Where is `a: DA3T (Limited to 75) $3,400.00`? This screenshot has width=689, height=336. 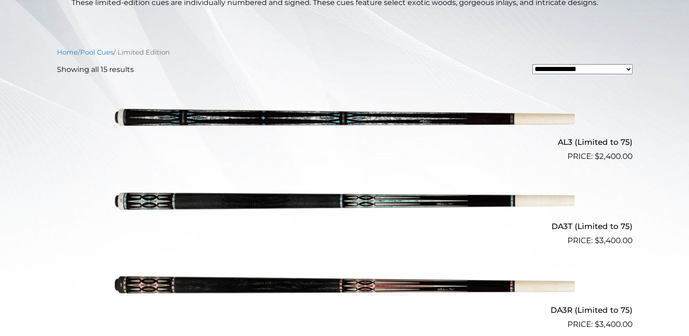 a: DA3T (Limited to 75) $3,400.00 is located at coordinates (345, 206).